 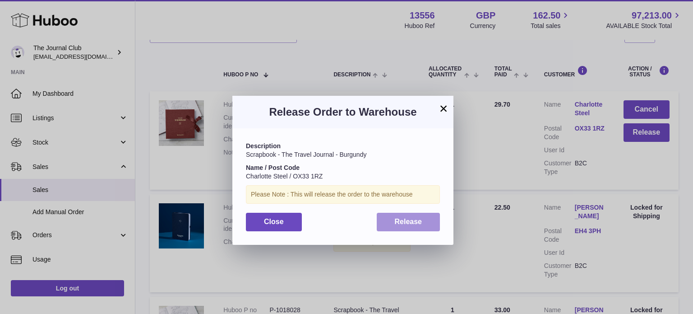 What do you see at coordinates (343, 194) in the screenshot?
I see `div: Please Note : This will release the order to the warehouse` at bounding box center [343, 194].